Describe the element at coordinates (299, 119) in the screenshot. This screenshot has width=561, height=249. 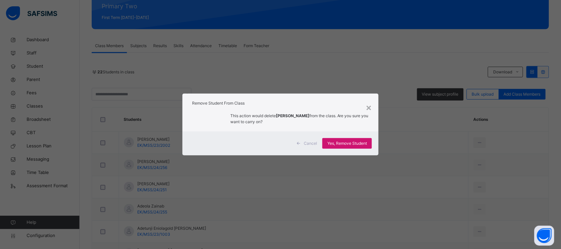
I see `p: This action would delete from the class. Are you sure you want to carry on?` at that location.